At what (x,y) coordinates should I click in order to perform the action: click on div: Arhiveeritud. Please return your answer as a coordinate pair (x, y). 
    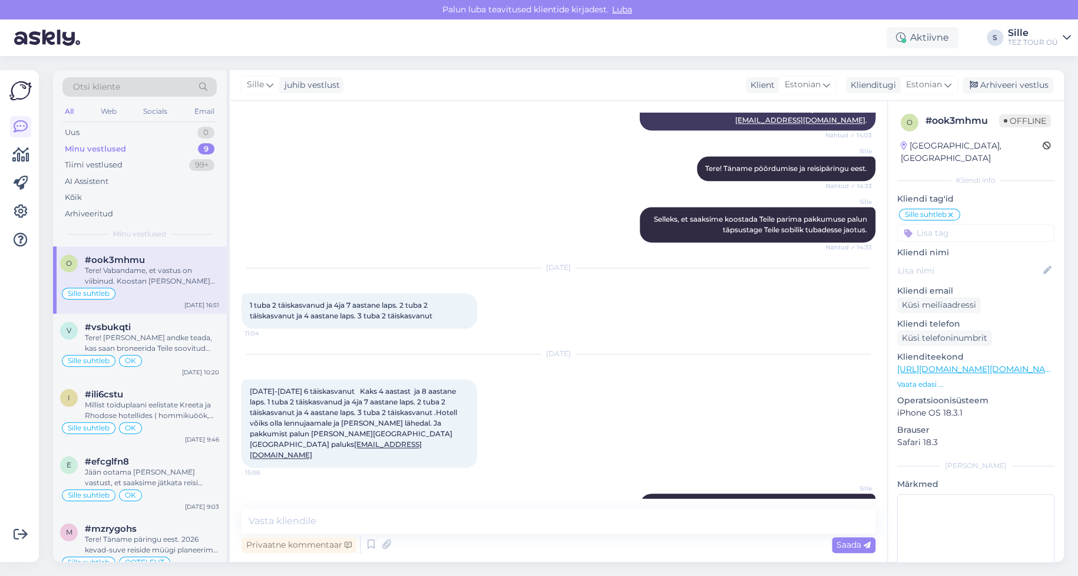
    Looking at the image, I should click on (89, 214).